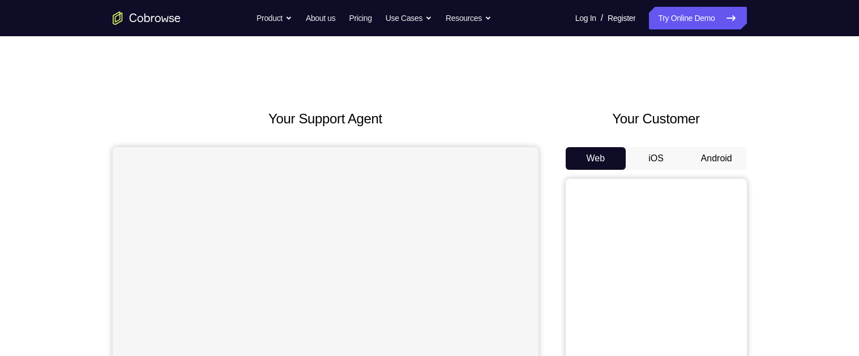  Describe the element at coordinates (274, 18) in the screenshot. I see `button: Product` at that location.